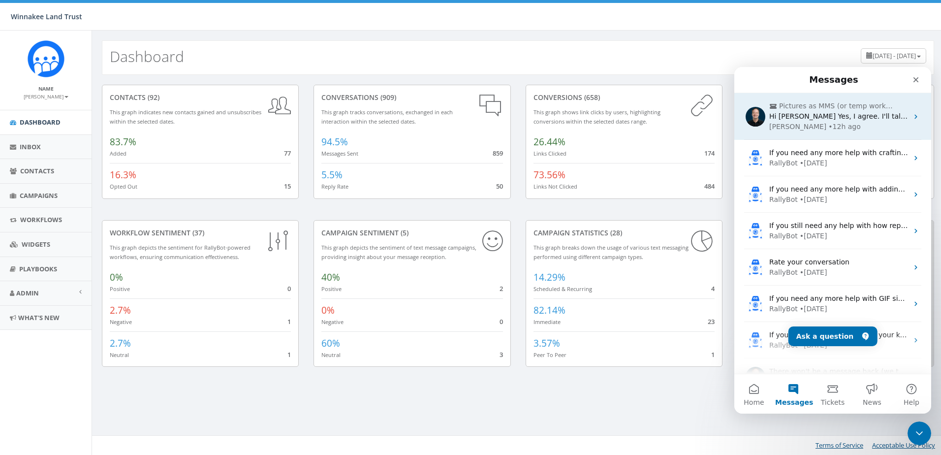 This screenshot has height=455, width=941. What do you see at coordinates (28, 293) in the screenshot?
I see `span: Admin` at bounding box center [28, 293].